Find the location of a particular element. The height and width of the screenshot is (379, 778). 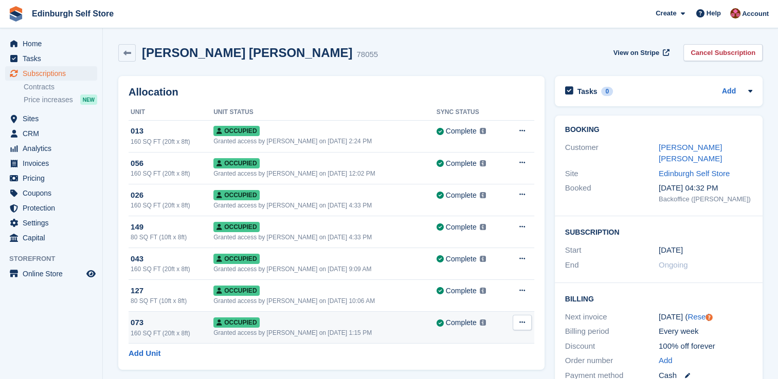

th: Sync Status is located at coordinates (470, 113).